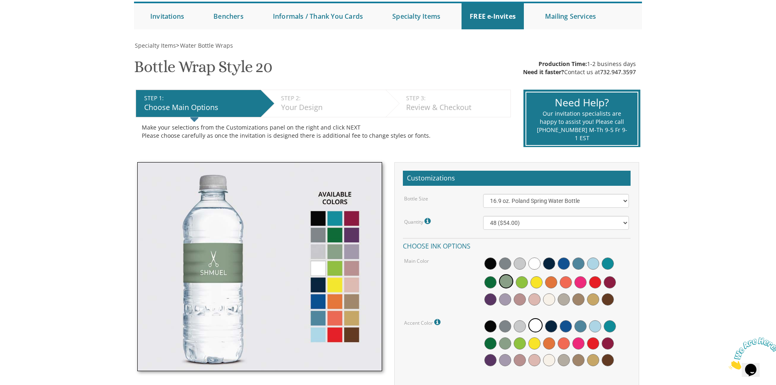 This screenshot has width=776, height=385. I want to click on a: Informals / Thank You Cards, so click(318, 16).